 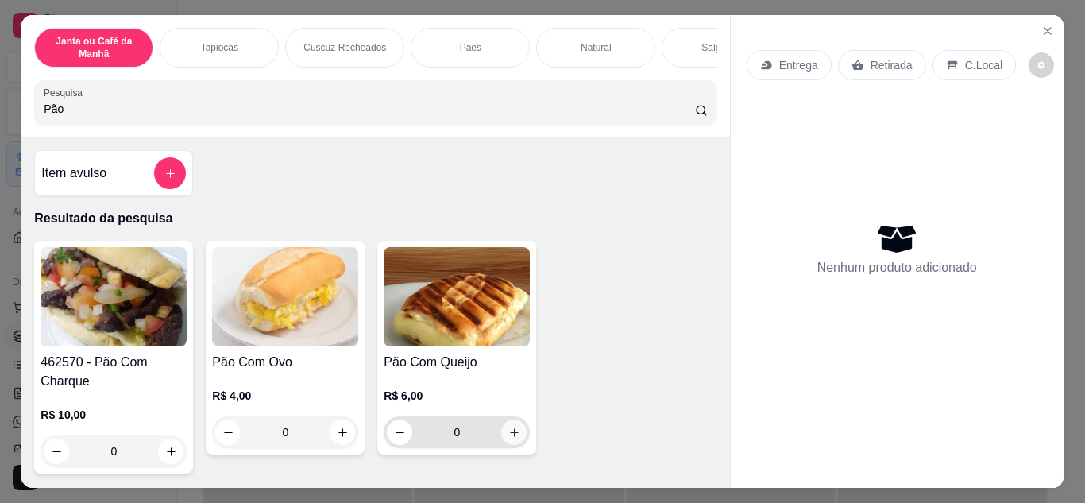 I want to click on p: Tapiocas, so click(x=219, y=48).